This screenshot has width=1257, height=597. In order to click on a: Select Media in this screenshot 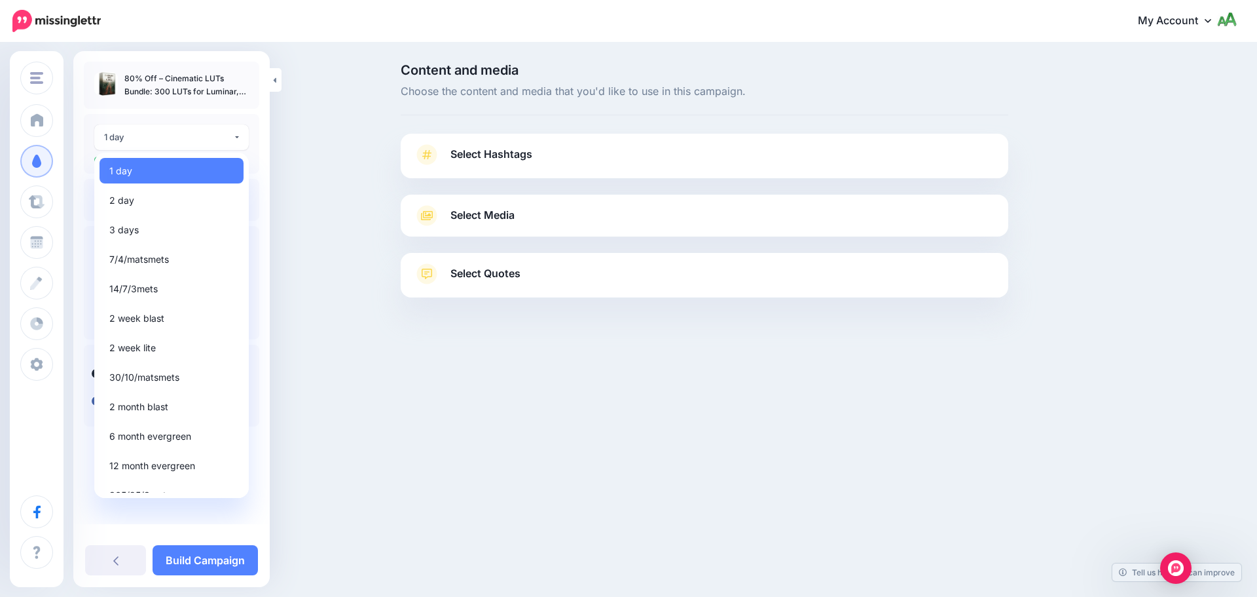, I will do `click(705, 215)`.